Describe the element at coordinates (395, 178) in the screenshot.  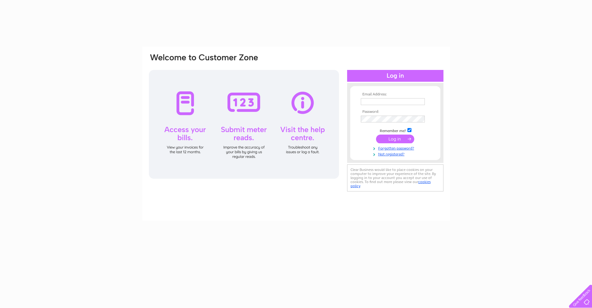
I see `div: Clear Business would like to place cookies on your computer to improve your experience of the sit...` at that location.